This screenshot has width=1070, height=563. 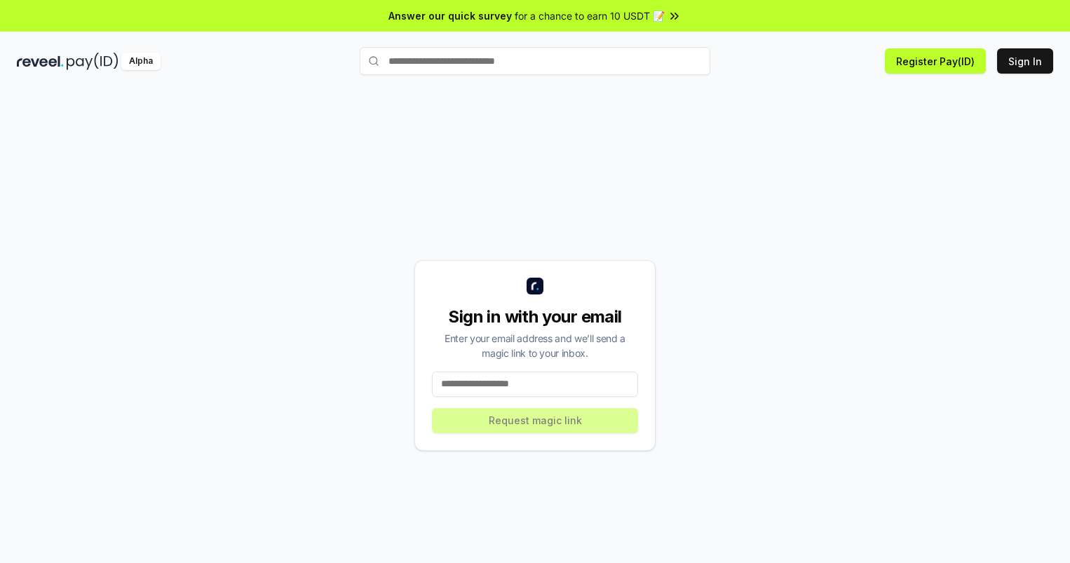 I want to click on button: Sign In, so click(x=1025, y=61).